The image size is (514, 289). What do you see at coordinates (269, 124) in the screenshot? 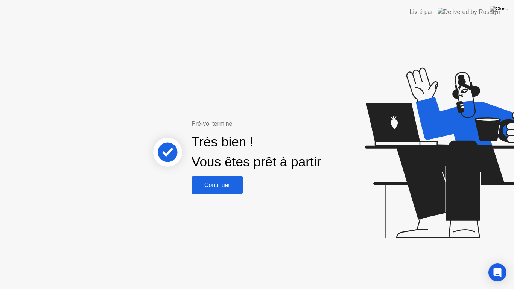
I see `div: Pré-vol terminé` at bounding box center [269, 124].